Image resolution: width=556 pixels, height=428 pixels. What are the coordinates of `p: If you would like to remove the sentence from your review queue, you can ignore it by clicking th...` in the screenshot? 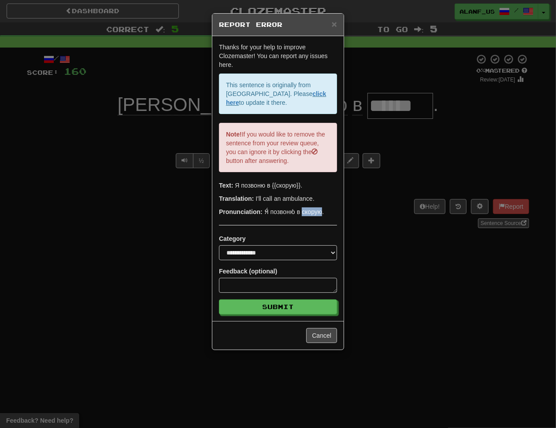 It's located at (278, 148).